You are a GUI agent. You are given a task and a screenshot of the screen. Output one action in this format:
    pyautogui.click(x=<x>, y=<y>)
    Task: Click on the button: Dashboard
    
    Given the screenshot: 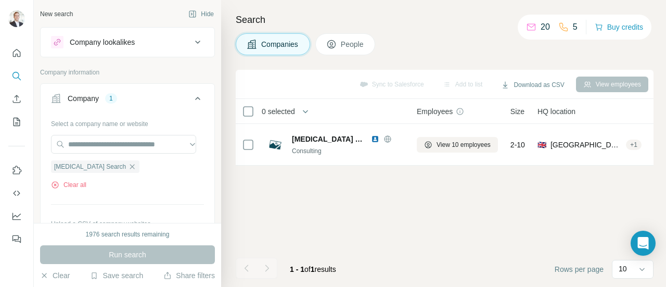 What is the action you would take?
    pyautogui.click(x=17, y=216)
    